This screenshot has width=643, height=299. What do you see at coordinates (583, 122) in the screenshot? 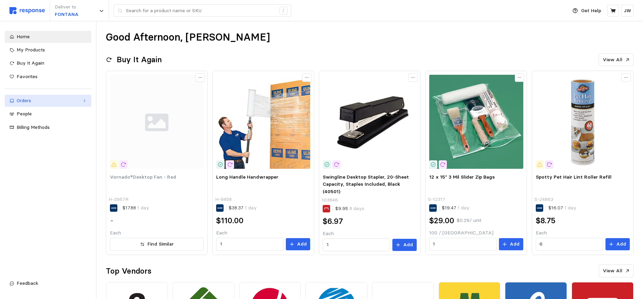
I see `img: S-24863` at bounding box center [583, 122].